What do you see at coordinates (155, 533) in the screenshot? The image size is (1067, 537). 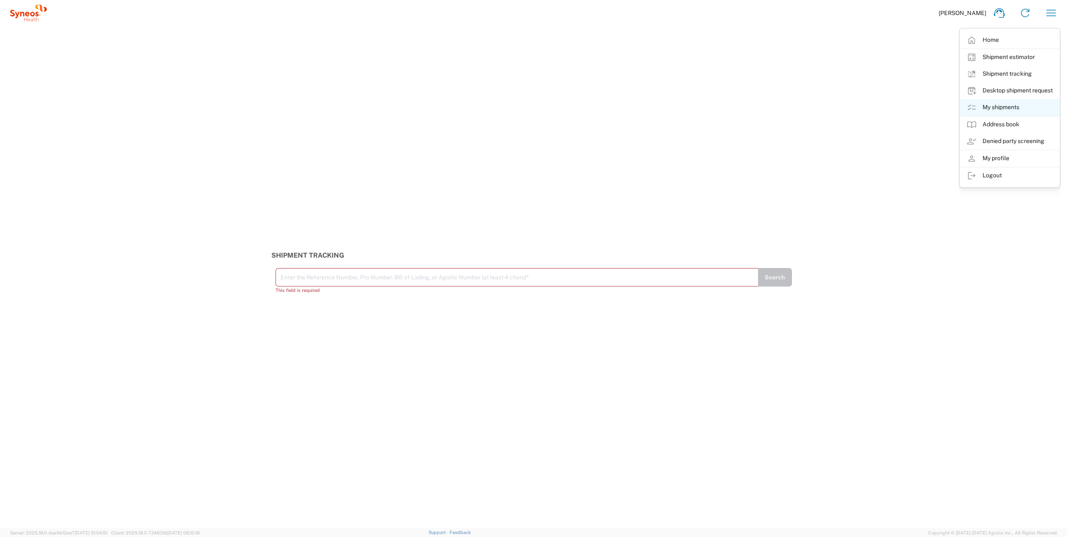 I see `span: Client: 2025.18.0-7346316` at bounding box center [155, 533].